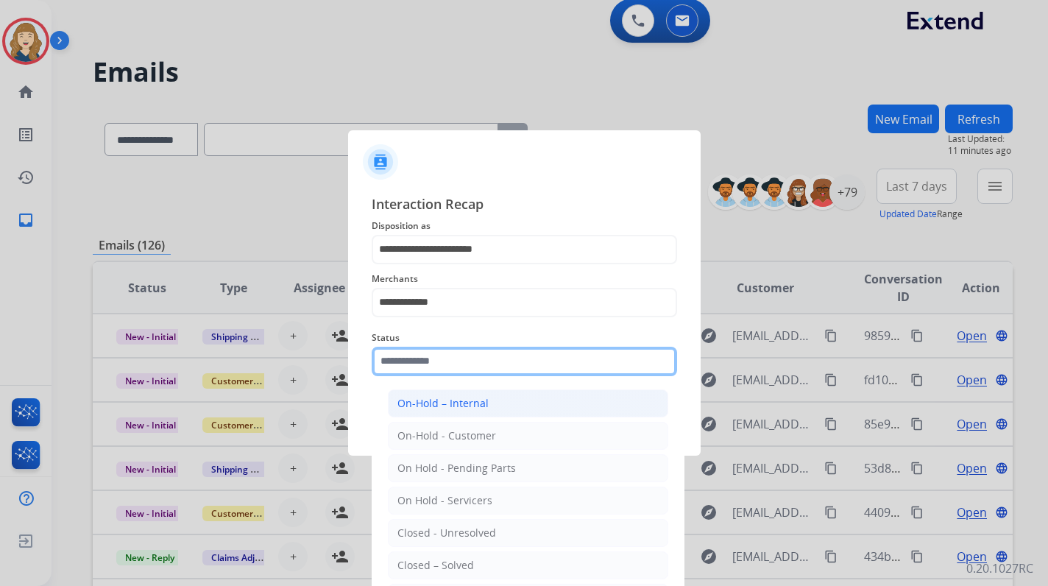  Describe the element at coordinates (436, 565) in the screenshot. I see `div: Closed – Solved` at that location.